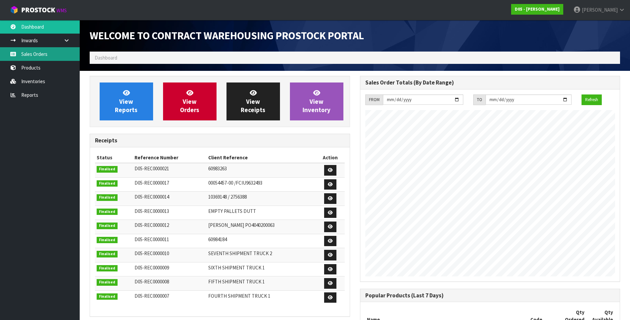  I want to click on span: 60984184, so click(218, 239).